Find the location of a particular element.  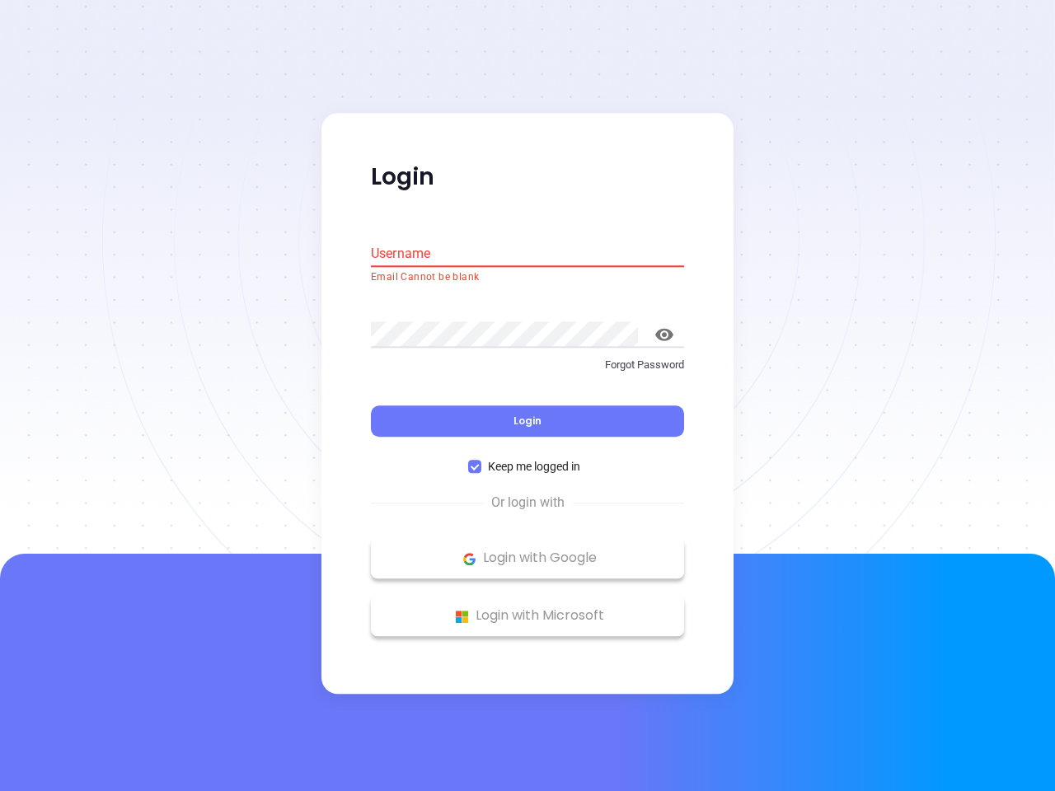

button: Microsoft Logo Login with Microsoft is located at coordinates (527, 616).